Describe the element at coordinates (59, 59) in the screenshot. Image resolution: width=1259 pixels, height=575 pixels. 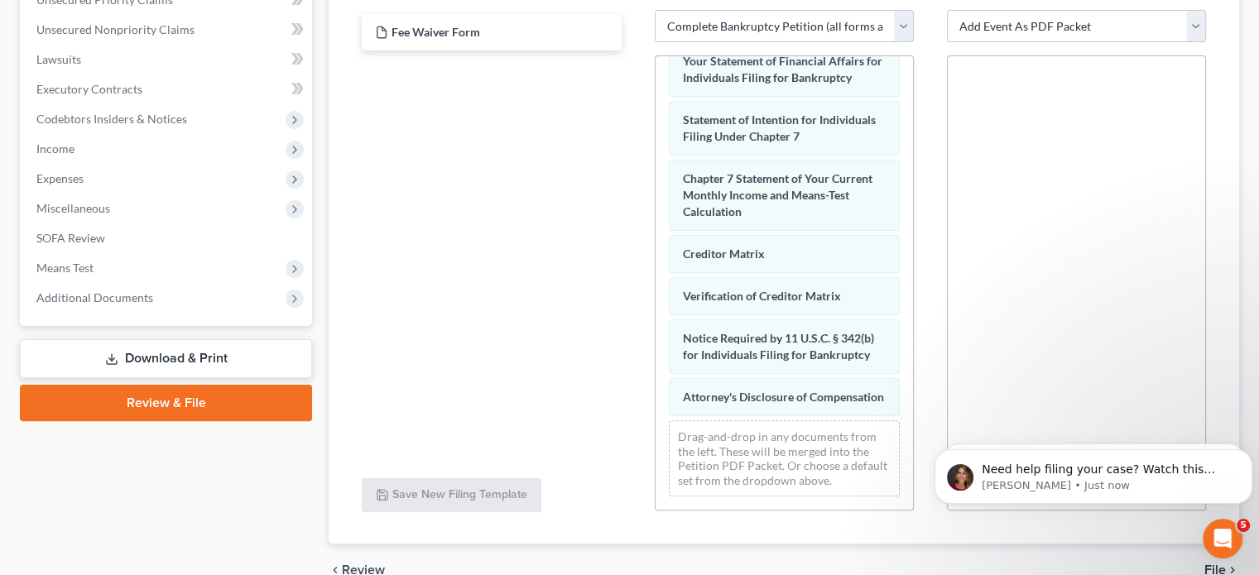
I see `span: Lawsuits` at that location.